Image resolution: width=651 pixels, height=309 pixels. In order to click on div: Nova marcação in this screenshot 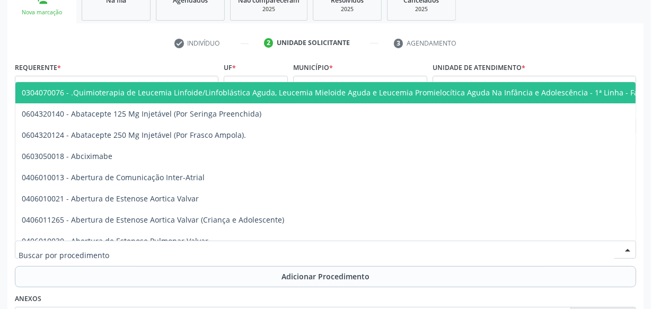, I will do `click(42, 12)`.